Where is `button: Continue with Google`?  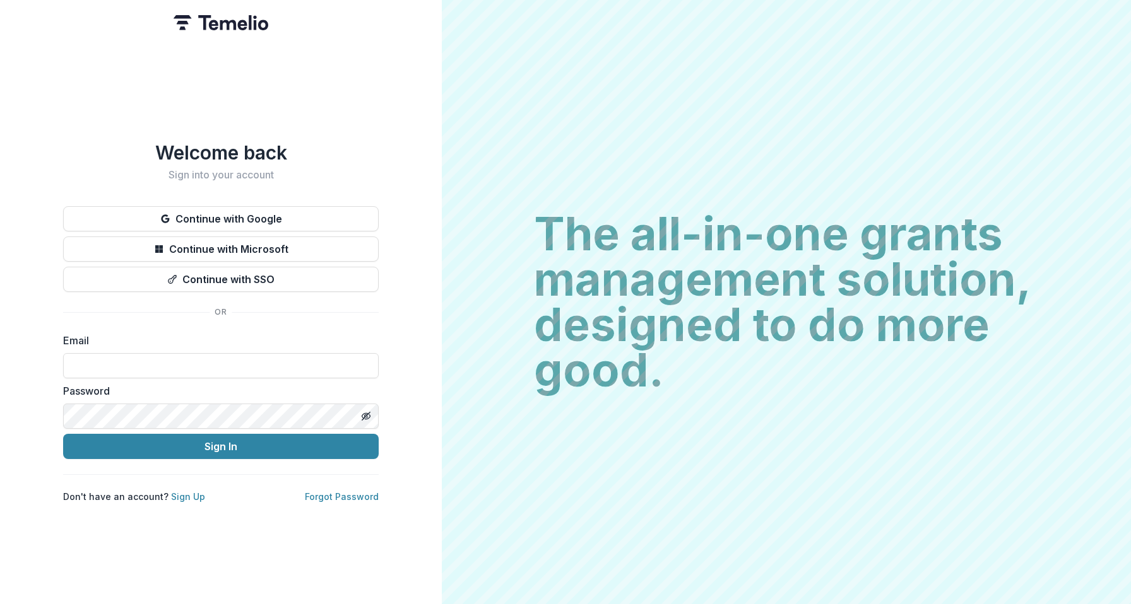 button: Continue with Google is located at coordinates (221, 219).